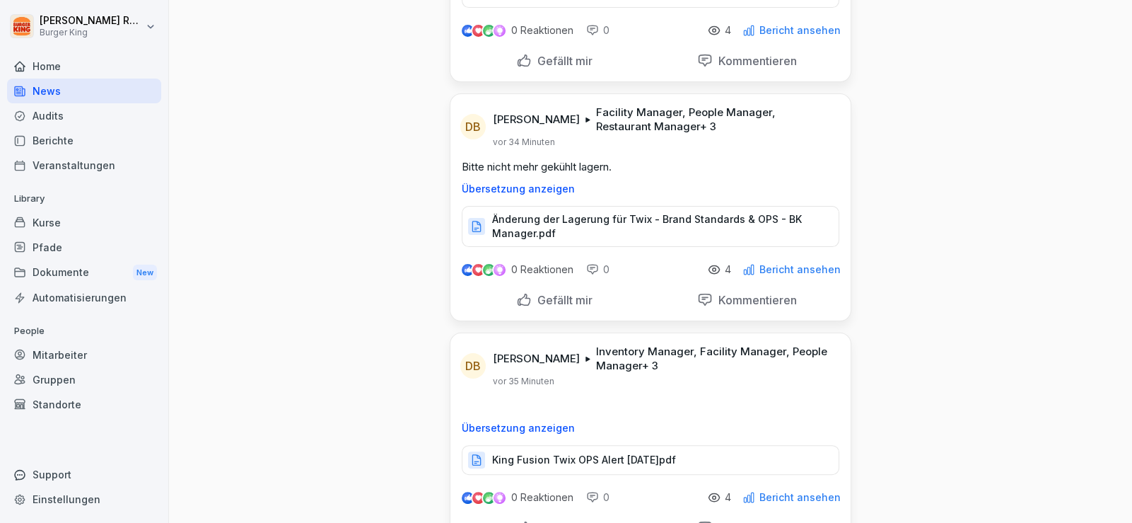 This screenshot has height=523, width=1132. I want to click on div: Standorte, so click(84, 404).